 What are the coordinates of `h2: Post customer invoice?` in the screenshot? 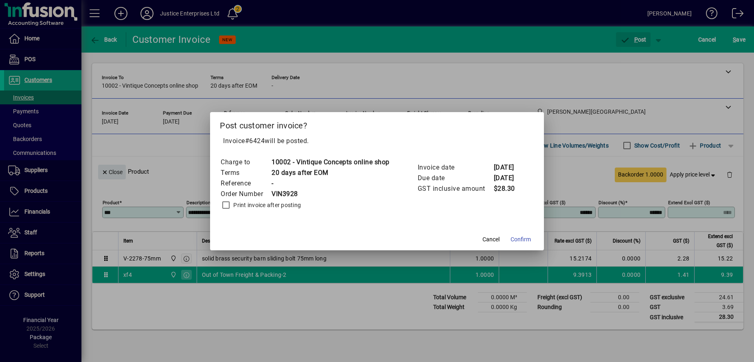 It's located at (377, 124).